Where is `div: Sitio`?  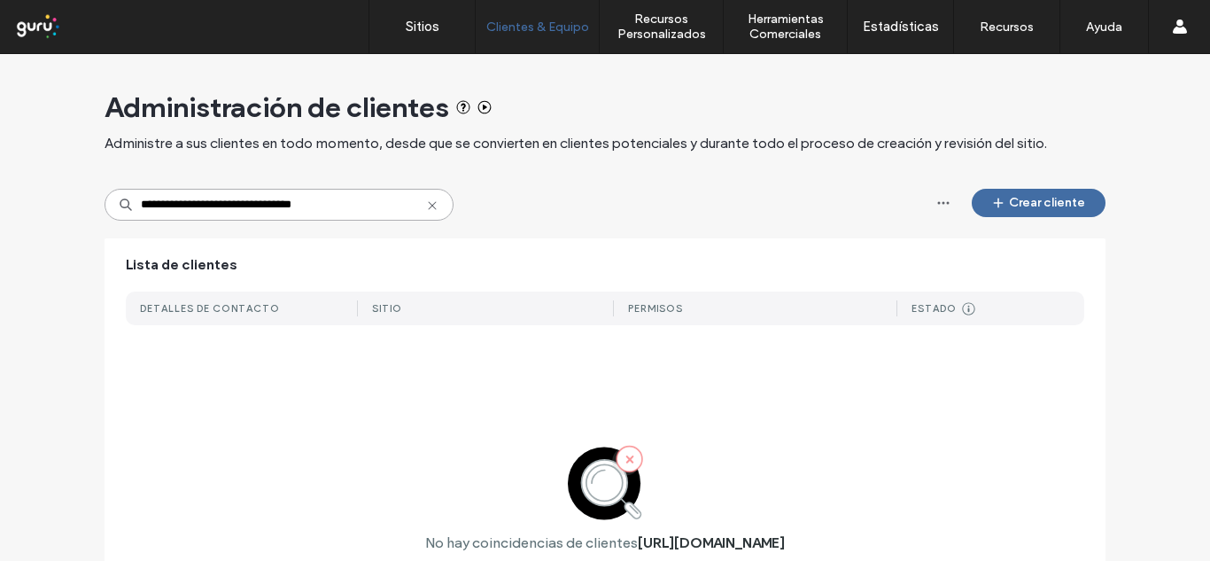 div: Sitio is located at coordinates (387, 308).